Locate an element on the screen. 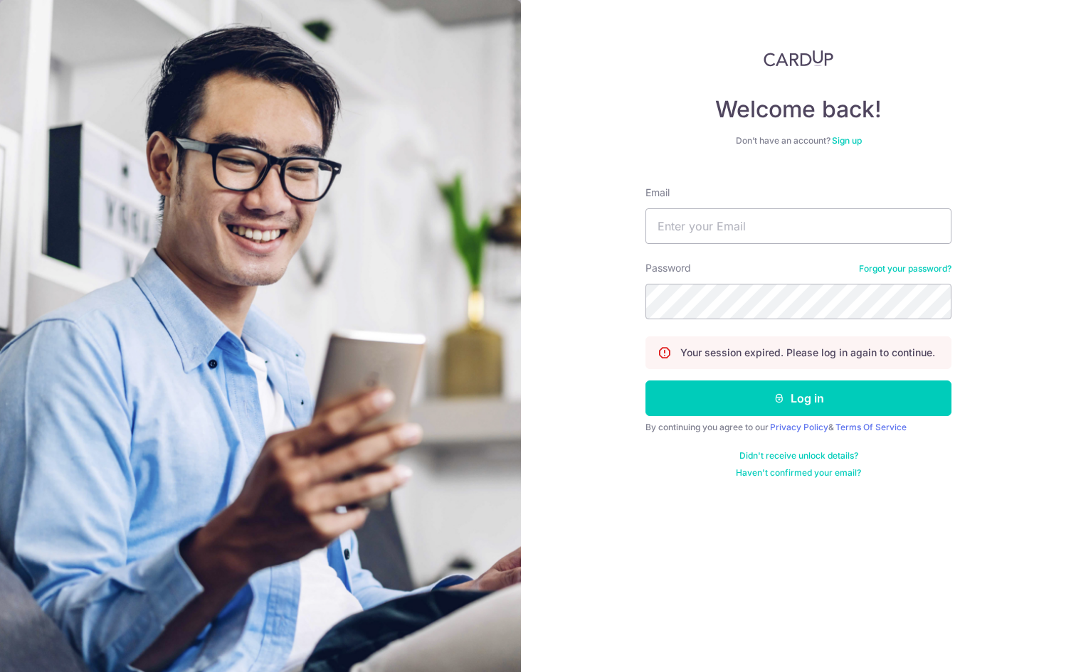  a: Haven't confirmed your email? is located at coordinates (798, 473).